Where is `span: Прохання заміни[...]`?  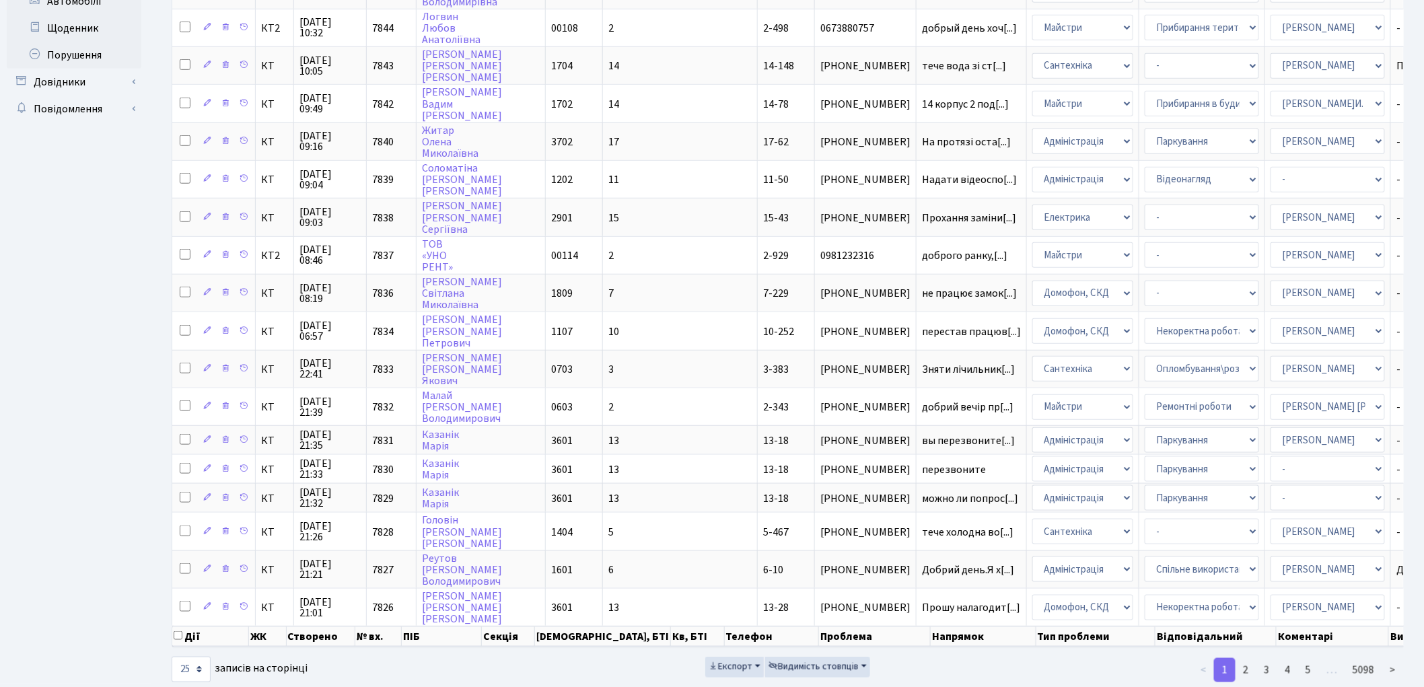
span: Прохання заміни[...] is located at coordinates (969, 218).